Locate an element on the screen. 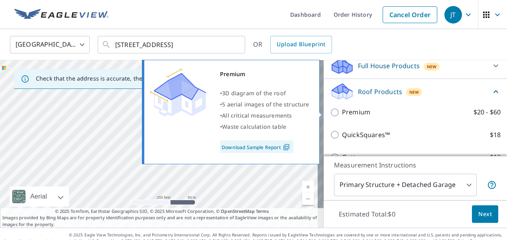 The height and width of the screenshot is (240, 507). a: Download Sample Report is located at coordinates (257, 147).